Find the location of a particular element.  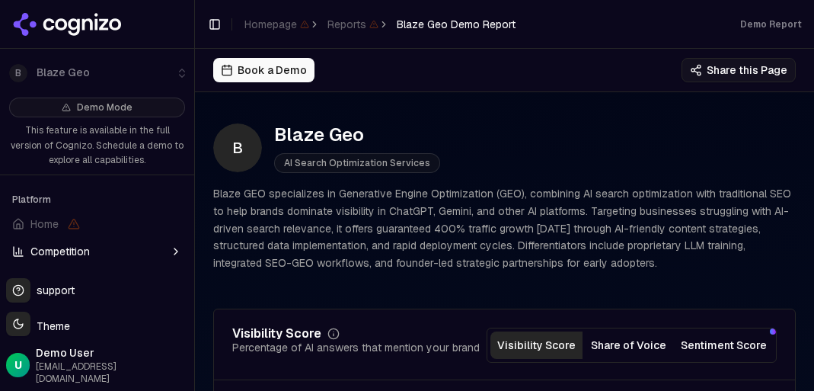

button: Competition is located at coordinates (97, 251).